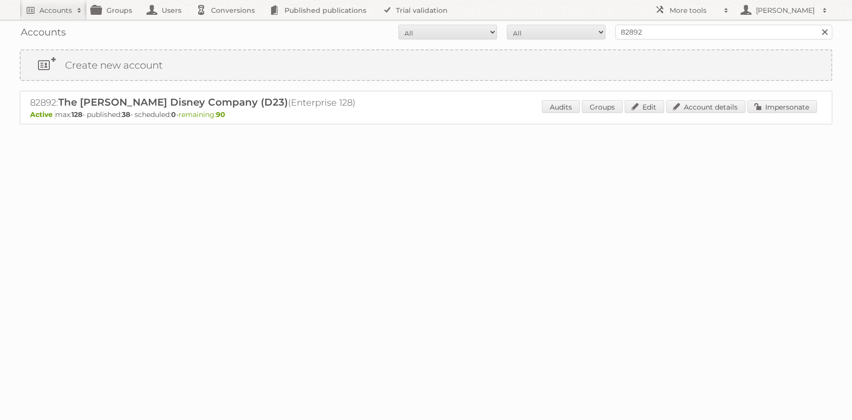  Describe the element at coordinates (221, 114) in the screenshot. I see `strong: 90` at that location.